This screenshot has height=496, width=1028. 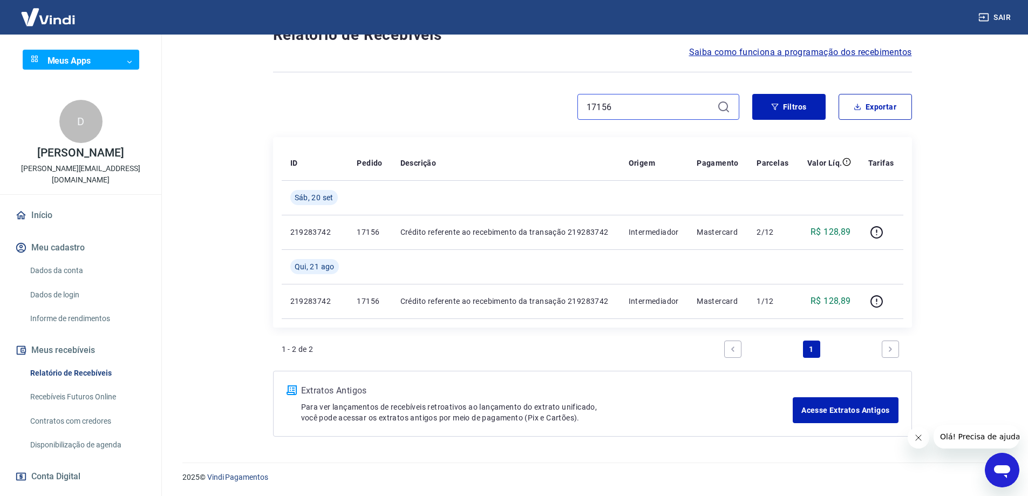 I want to click on p: Pedido, so click(x=369, y=163).